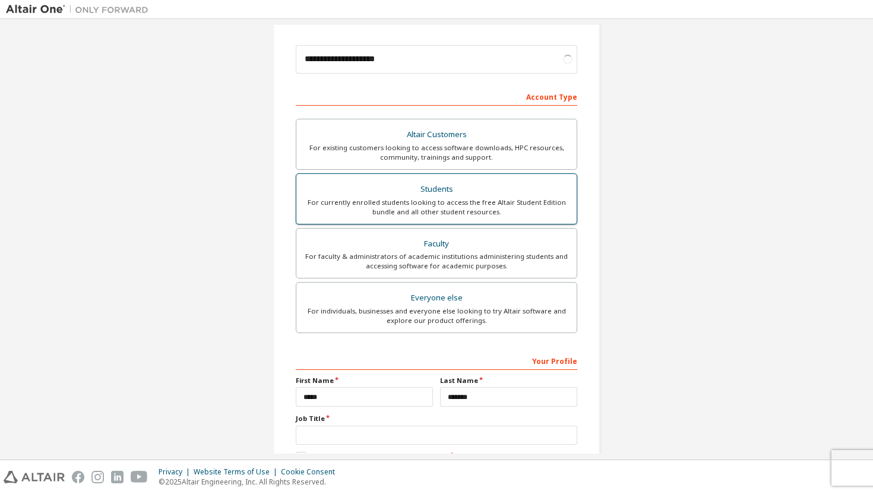 This screenshot has width=873, height=494. I want to click on img: facebook.svg, so click(78, 477).